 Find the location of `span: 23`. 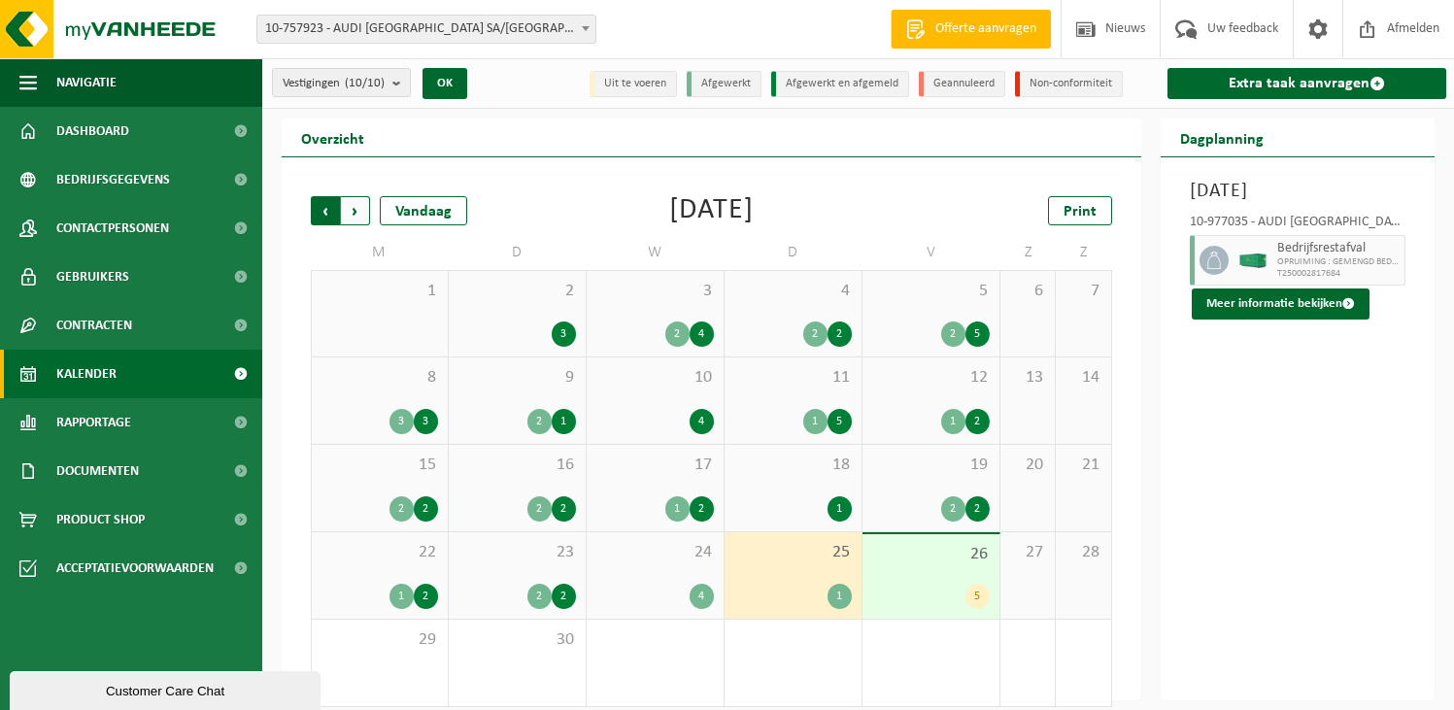

span: 23 is located at coordinates (517, 553).